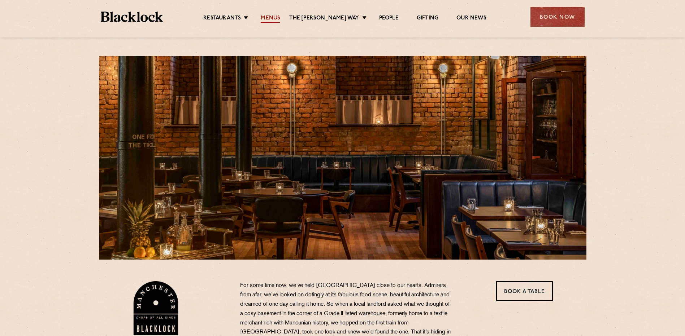 This screenshot has width=685, height=336. What do you see at coordinates (132, 17) in the screenshot?
I see `img: BL_Textured_Logo-footer-cropped.svg` at bounding box center [132, 17].